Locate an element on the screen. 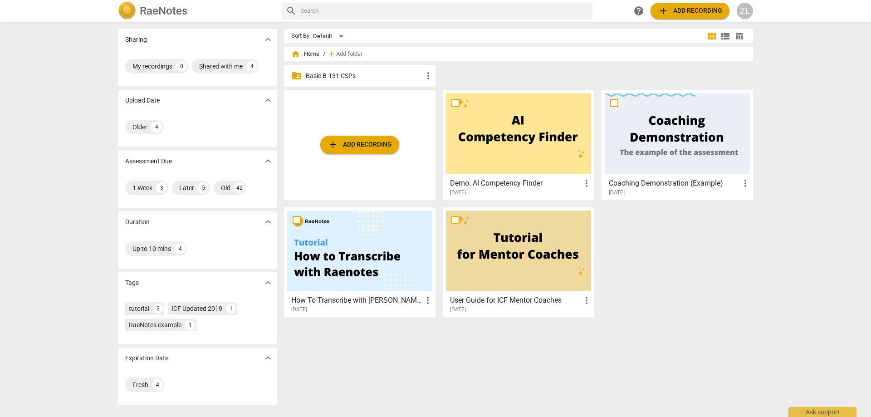  p: Sharing is located at coordinates (136, 39).